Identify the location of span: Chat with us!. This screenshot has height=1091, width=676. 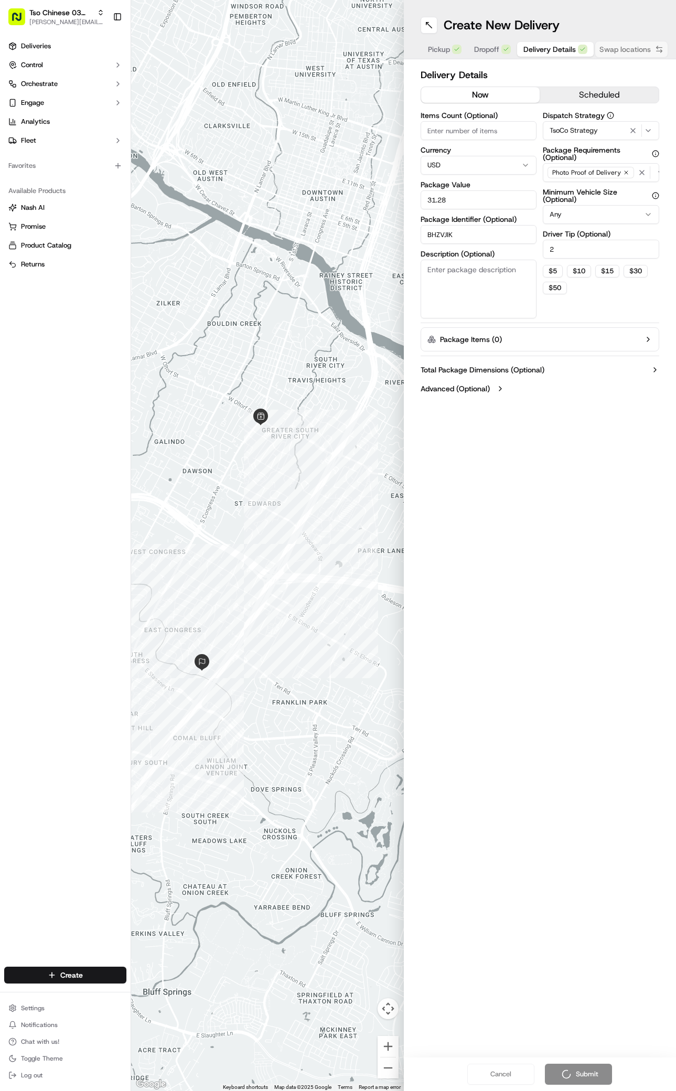
(40, 1042).